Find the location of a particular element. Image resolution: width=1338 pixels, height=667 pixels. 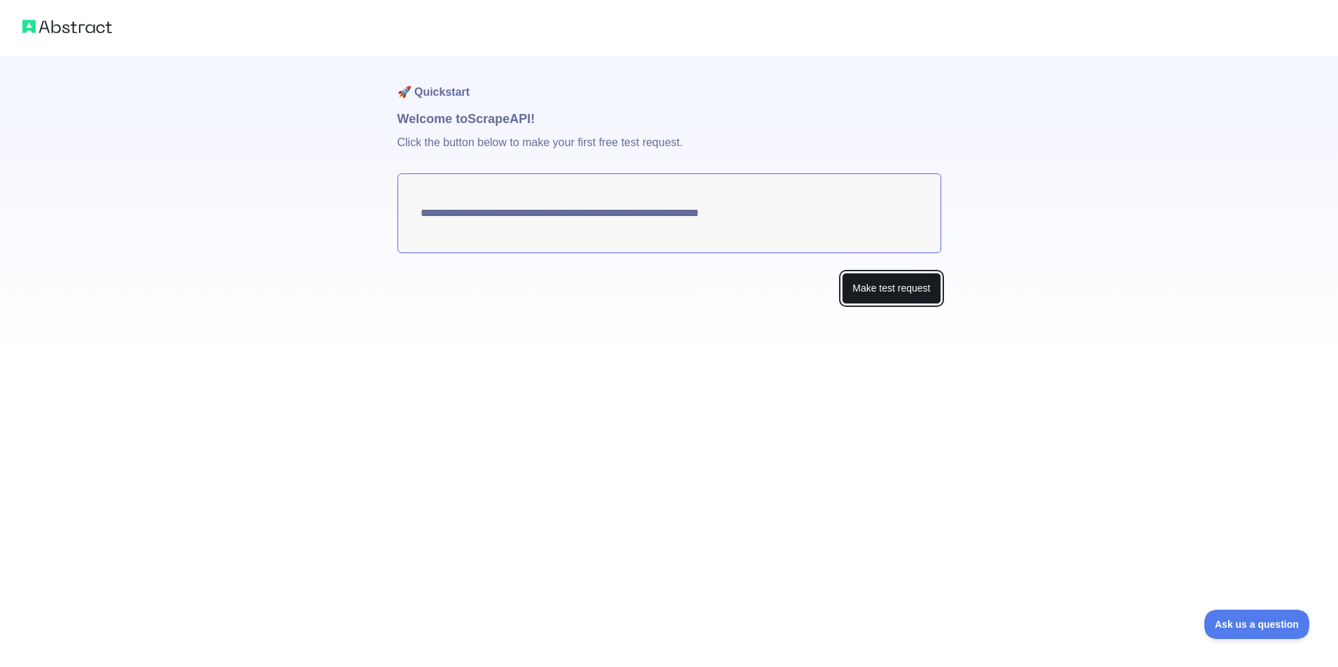

button: Make test request is located at coordinates (891, 288).